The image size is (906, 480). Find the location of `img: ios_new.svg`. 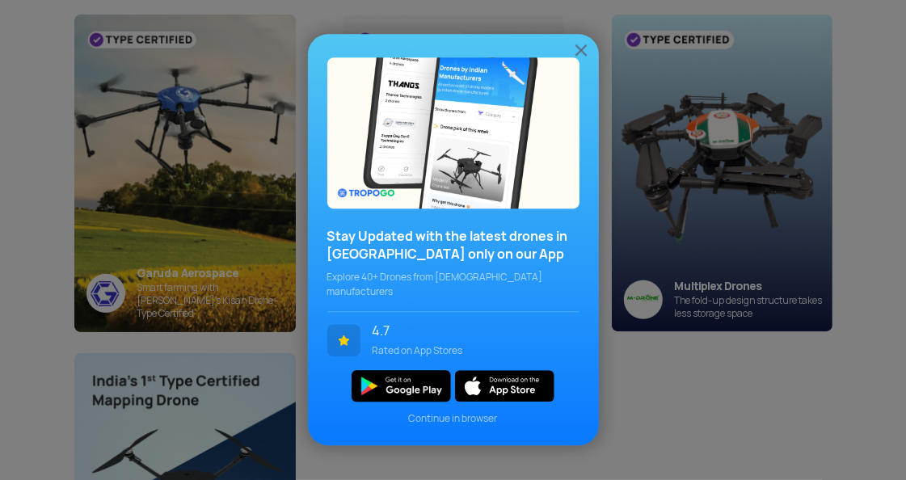

img: ios_new.svg is located at coordinates (504, 385).